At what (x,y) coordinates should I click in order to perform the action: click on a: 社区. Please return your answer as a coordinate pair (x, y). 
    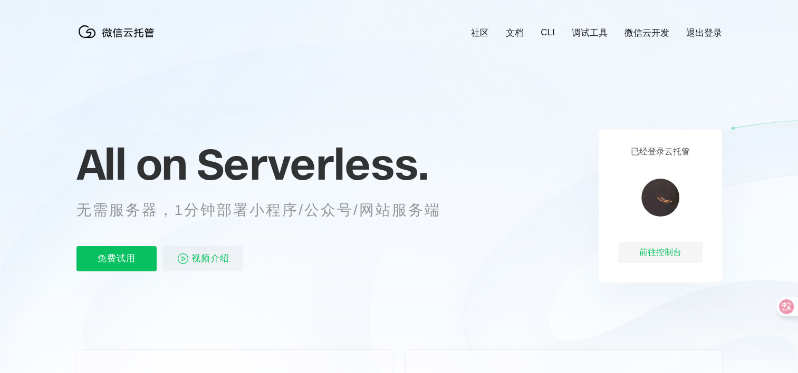
    Looking at the image, I should click on (480, 33).